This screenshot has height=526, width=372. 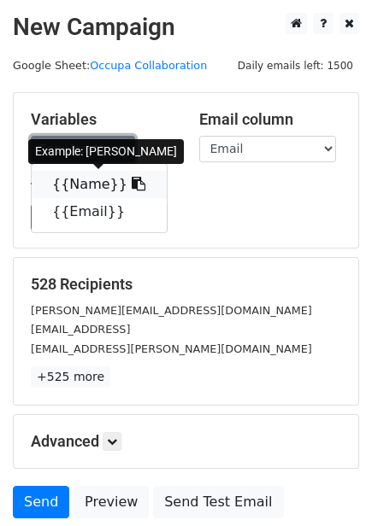 What do you see at coordinates (218, 502) in the screenshot?
I see `a: Send Test Email` at bounding box center [218, 502].